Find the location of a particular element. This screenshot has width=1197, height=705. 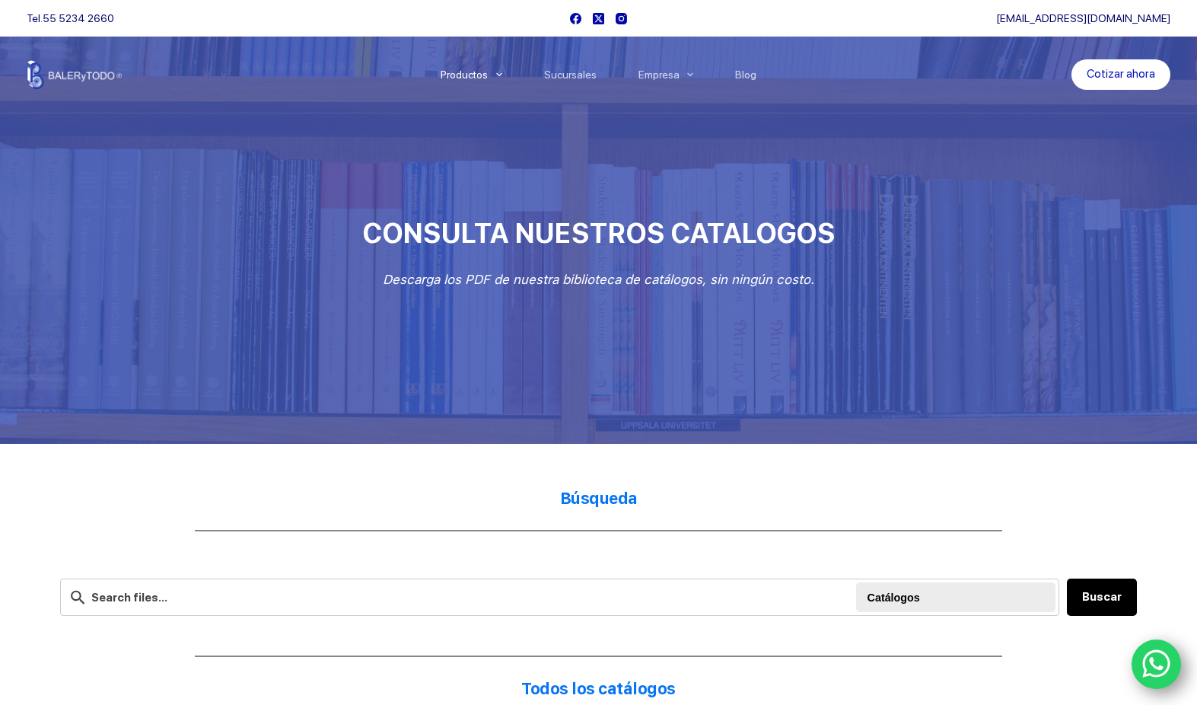

a: X (Twitter) is located at coordinates (598, 18).